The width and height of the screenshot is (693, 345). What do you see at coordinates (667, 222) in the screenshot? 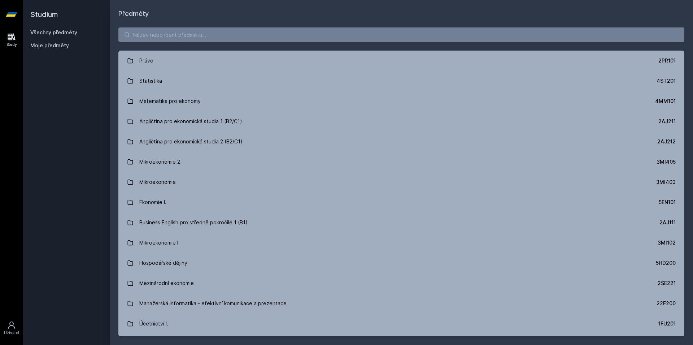
I see `div: 2AJ111` at bounding box center [667, 222].